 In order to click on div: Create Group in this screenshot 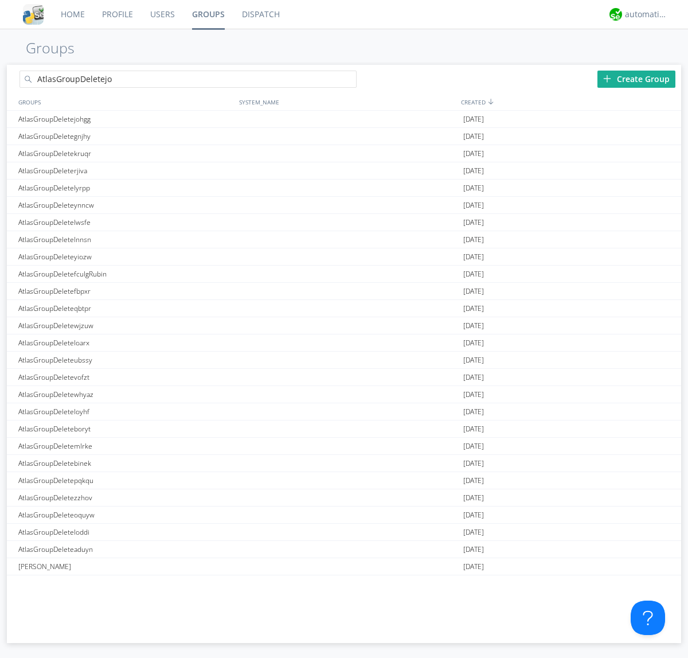, I will do `click(637, 79)`.